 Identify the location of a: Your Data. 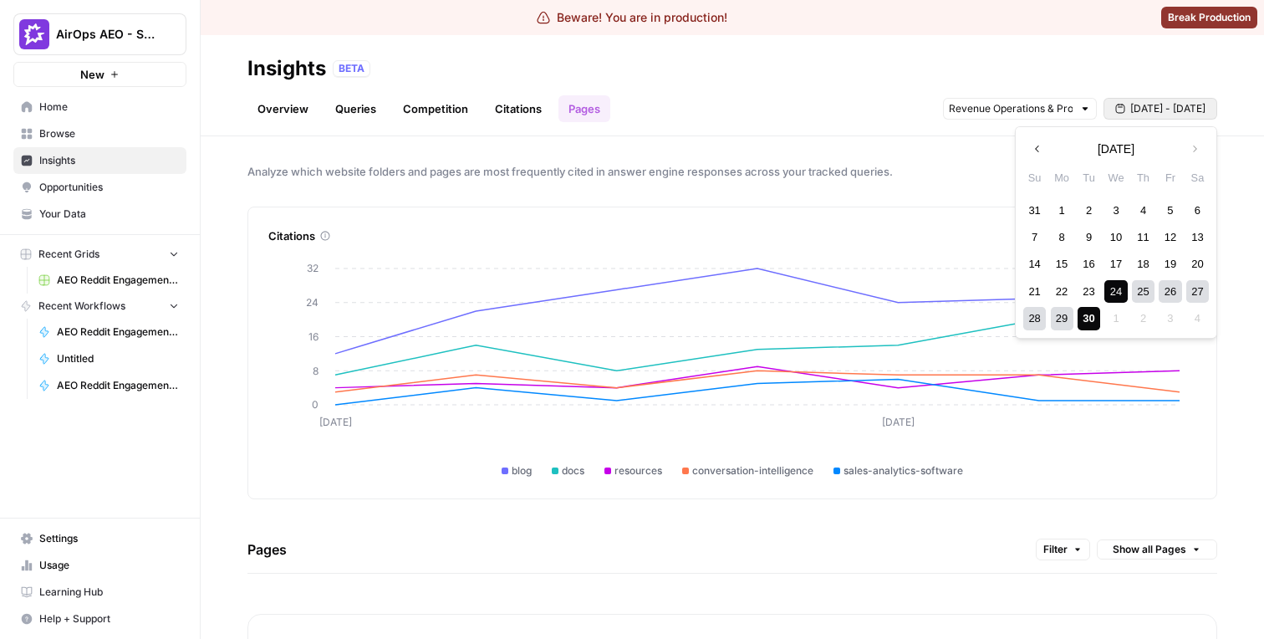
(99, 214).